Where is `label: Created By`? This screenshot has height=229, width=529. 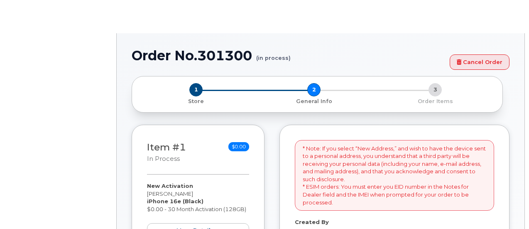 label: Created By is located at coordinates (312, 222).